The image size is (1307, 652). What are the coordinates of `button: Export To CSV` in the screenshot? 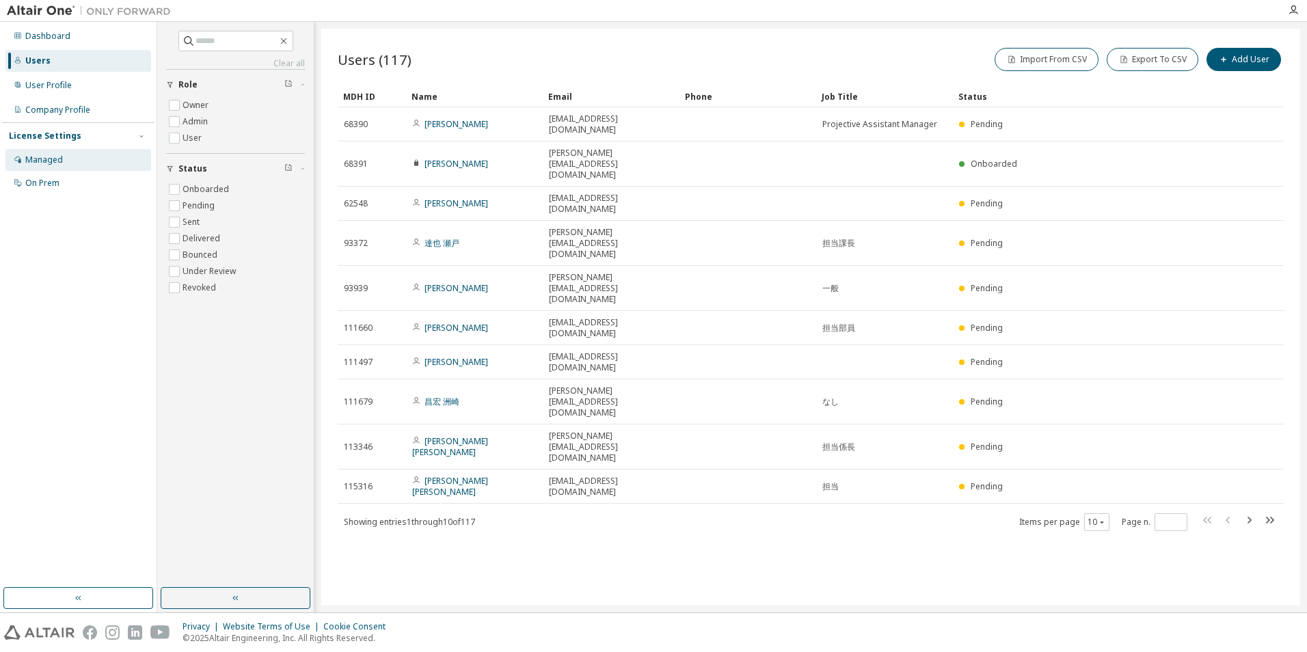 It's located at (1152, 59).